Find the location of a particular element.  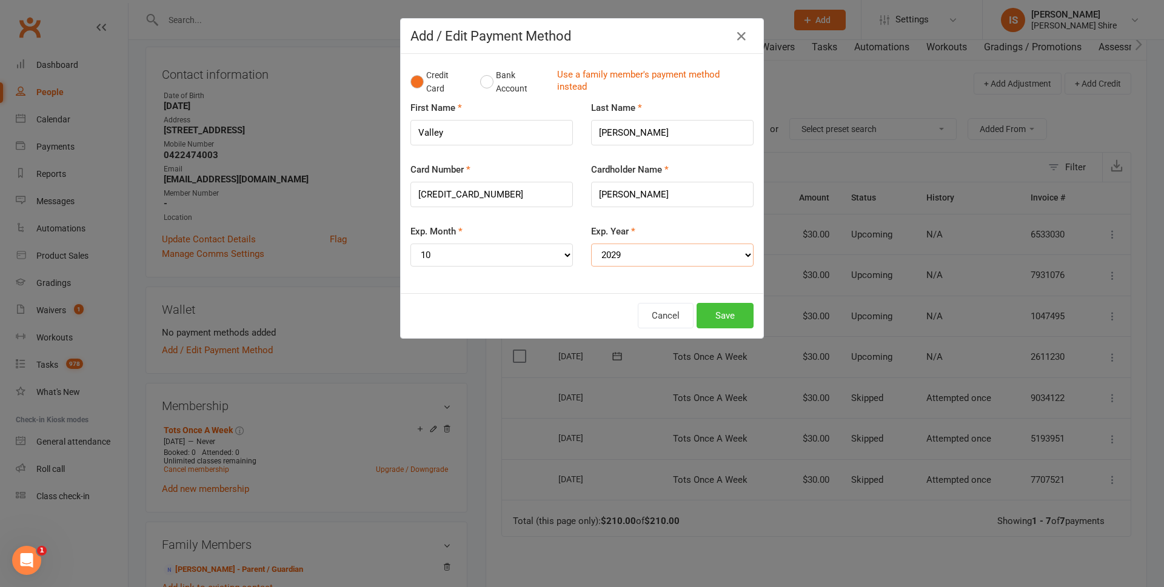

button: Bank Account is located at coordinates (513, 82).